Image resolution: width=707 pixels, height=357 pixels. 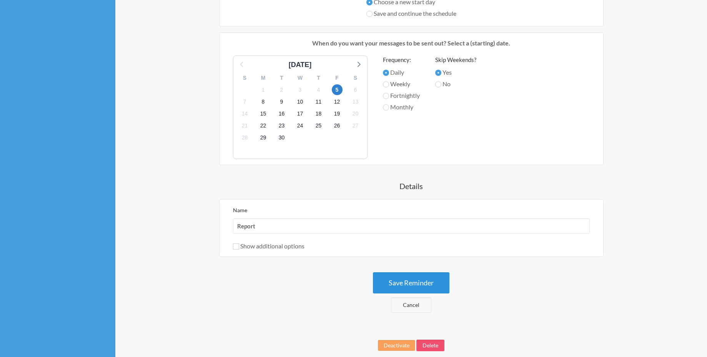 What do you see at coordinates (300, 126) in the screenshot?
I see `span: Friday, October 24, 2025` at bounding box center [300, 126].